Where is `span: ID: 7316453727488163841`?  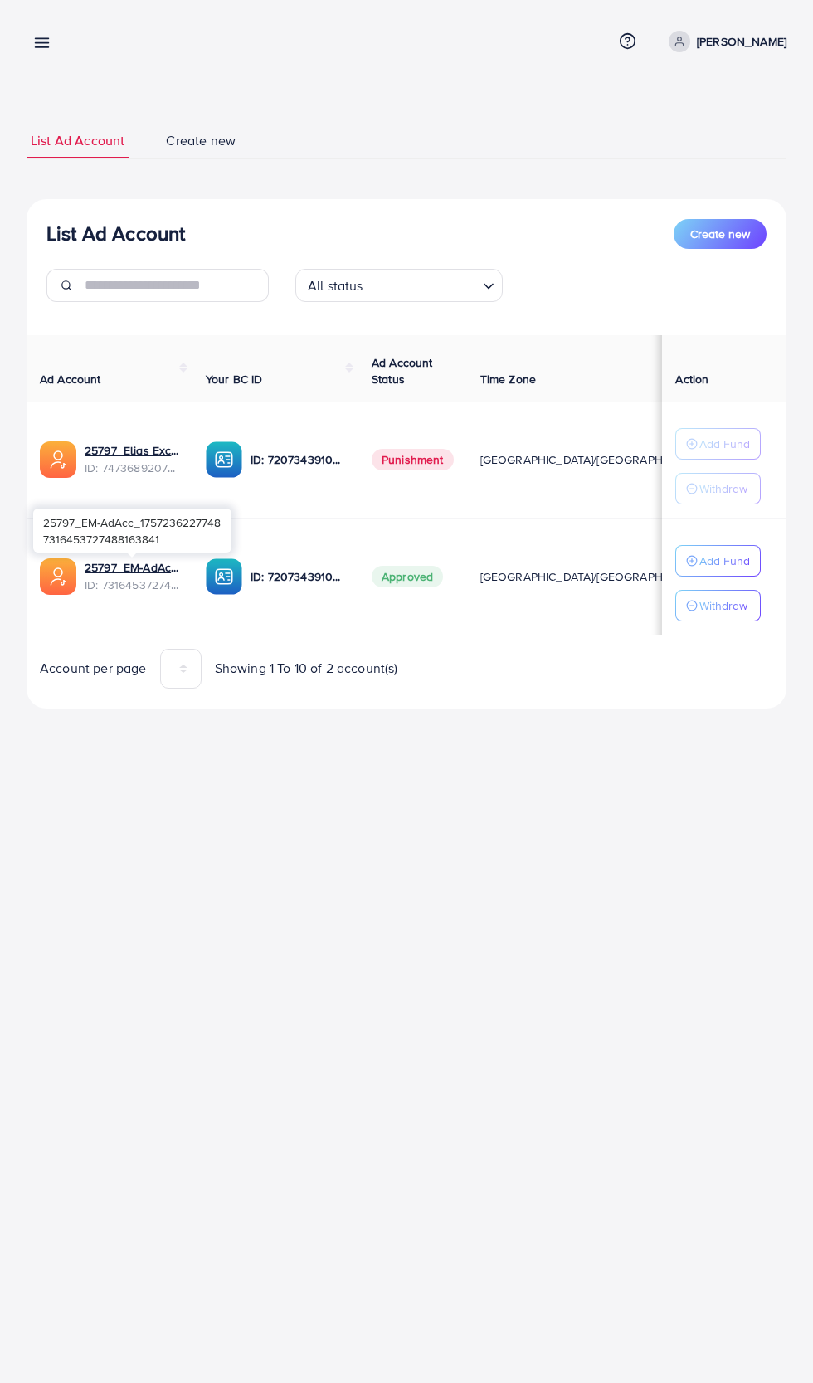
span: ID: 7316453727488163841 is located at coordinates (132, 585).